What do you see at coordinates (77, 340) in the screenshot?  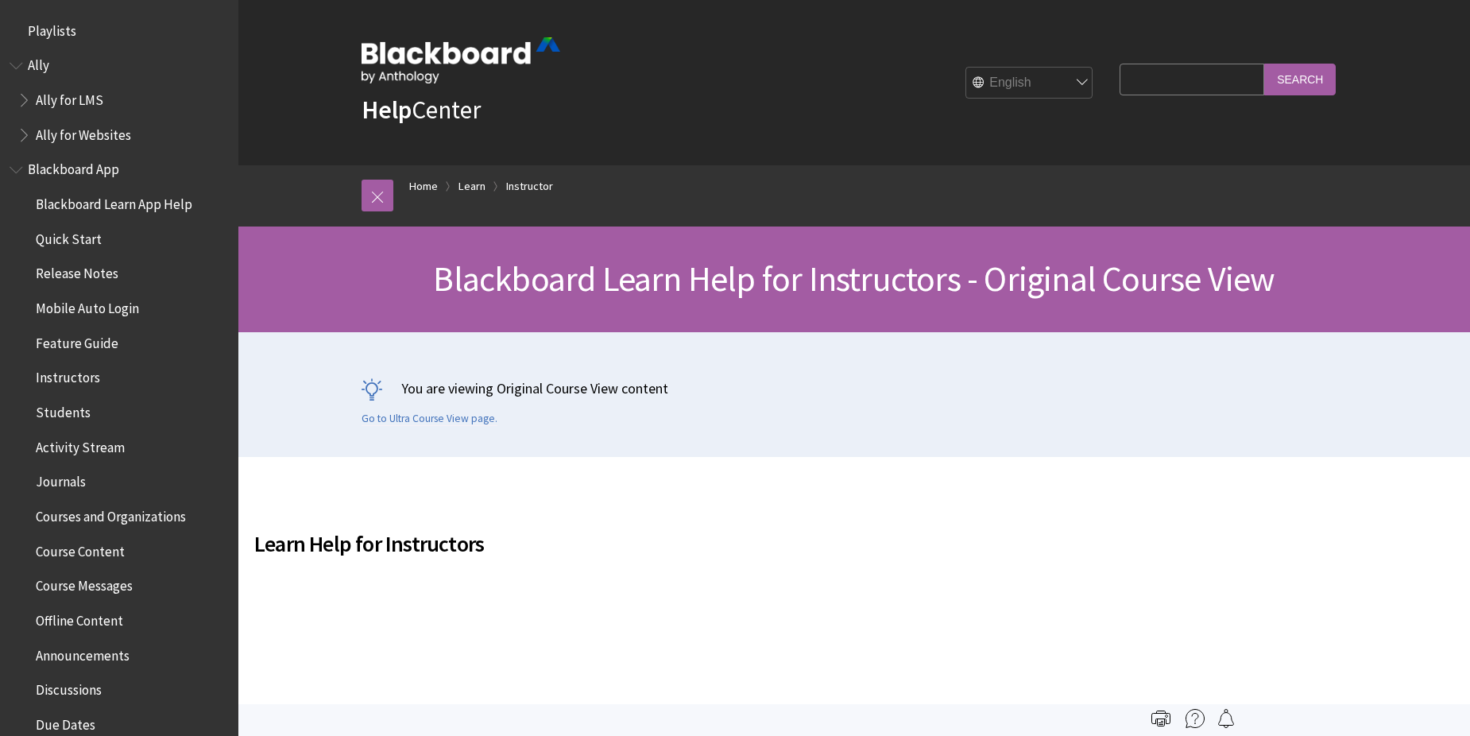 I see `span: Feature Guide` at bounding box center [77, 340].